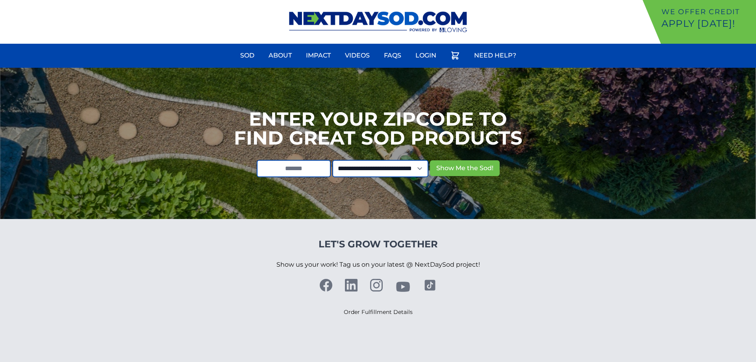 The image size is (756, 362). Describe the element at coordinates (378, 128) in the screenshot. I see `h1: Enter your Zipcode to Find Great Sod Products` at that location.